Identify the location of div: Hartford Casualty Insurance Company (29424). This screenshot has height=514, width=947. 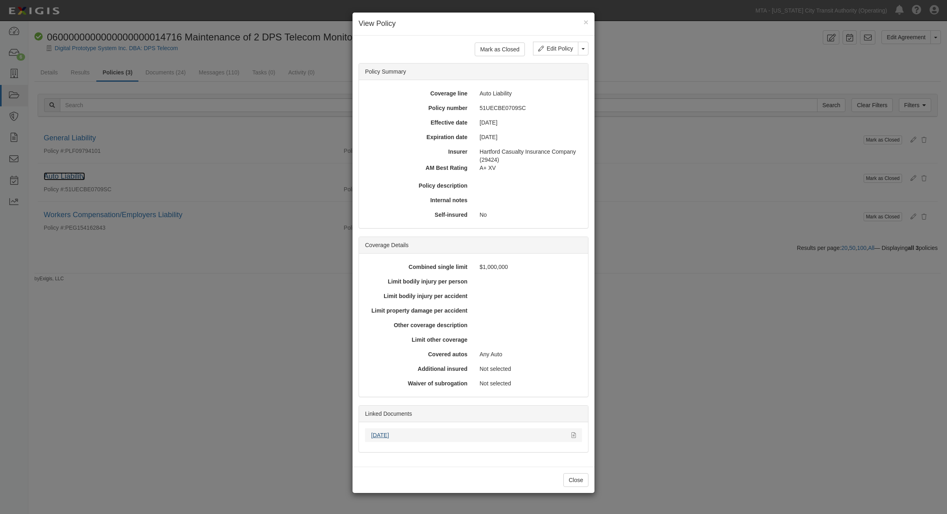
(529, 156).